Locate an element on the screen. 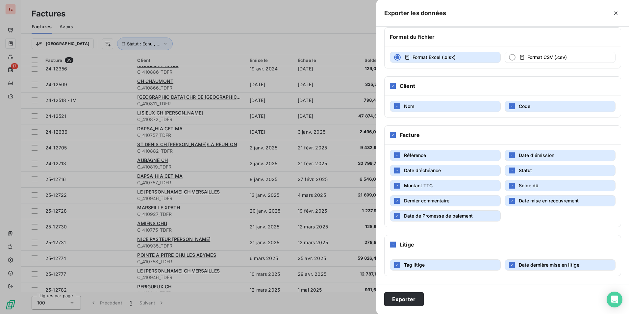 This screenshot has height=314, width=629. button: Date dernière mise en litige is located at coordinates (560, 265).